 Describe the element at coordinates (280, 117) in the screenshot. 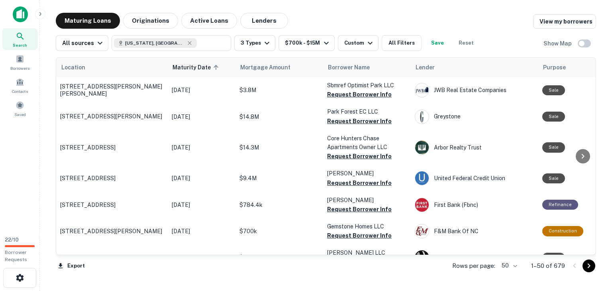

I see `p: $14.8M` at that location.